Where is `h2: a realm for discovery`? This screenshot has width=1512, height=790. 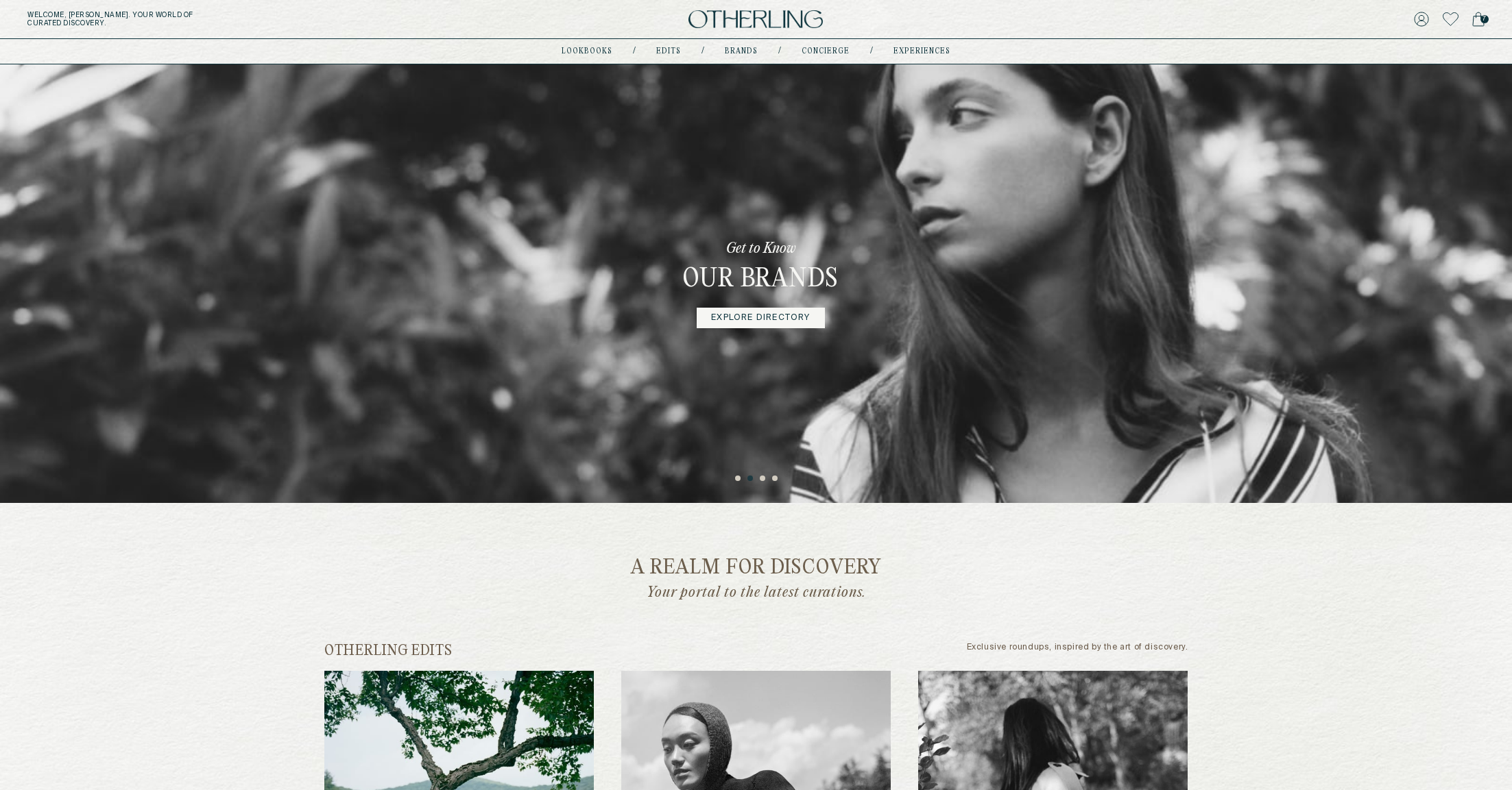
h2: a realm for discovery is located at coordinates (756, 568).